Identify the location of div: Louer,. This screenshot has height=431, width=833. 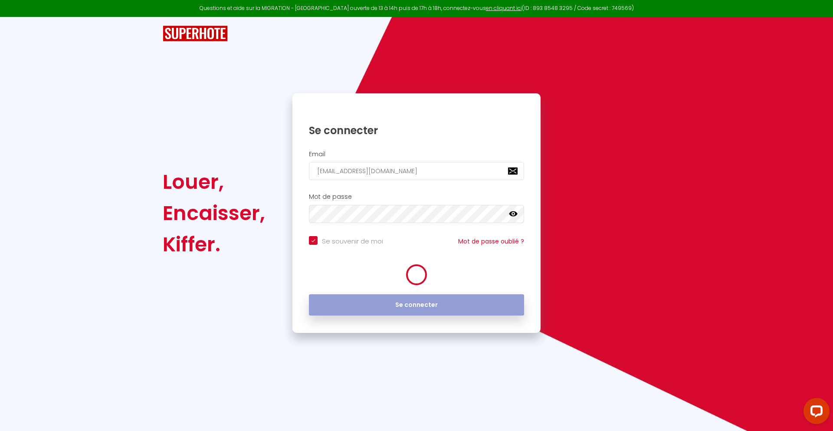
(214, 182).